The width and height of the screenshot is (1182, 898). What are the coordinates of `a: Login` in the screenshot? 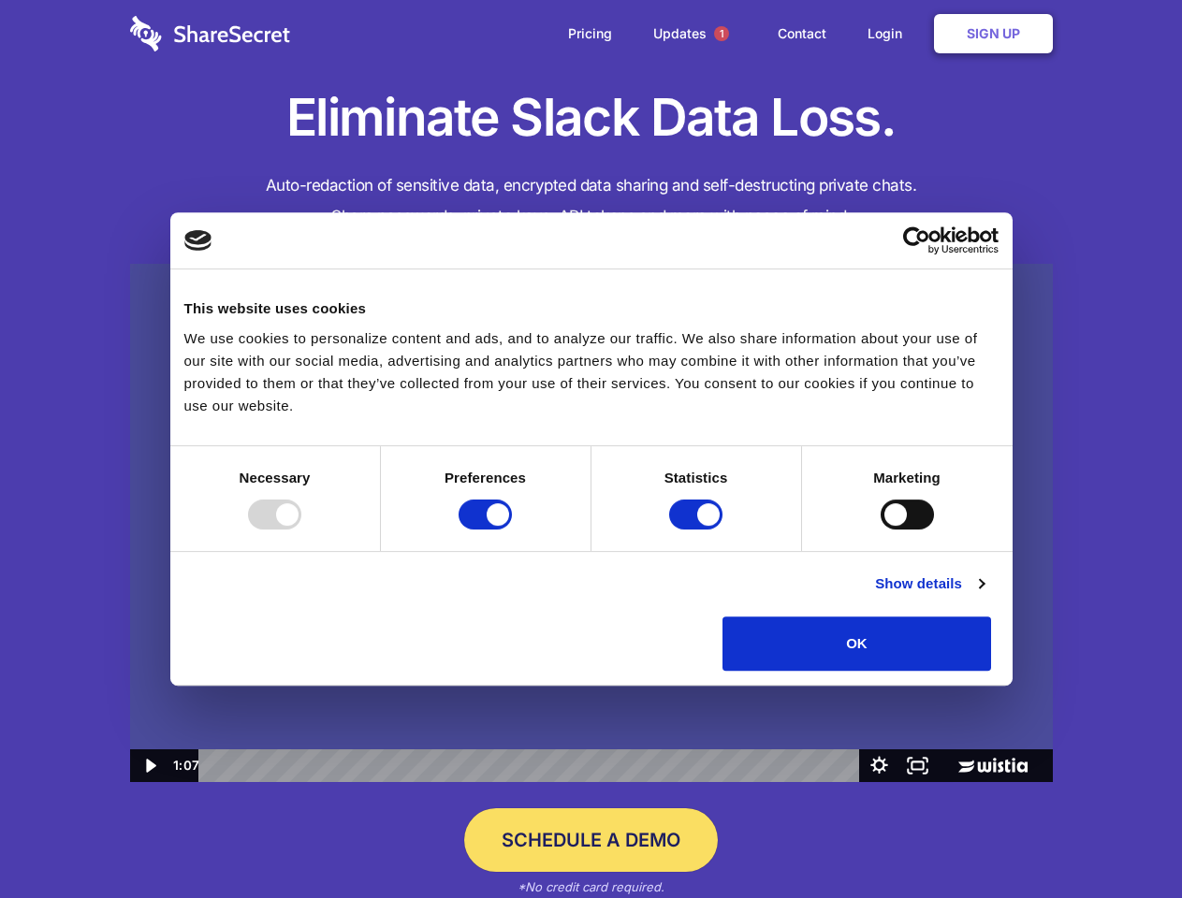 It's located at (889, 34).